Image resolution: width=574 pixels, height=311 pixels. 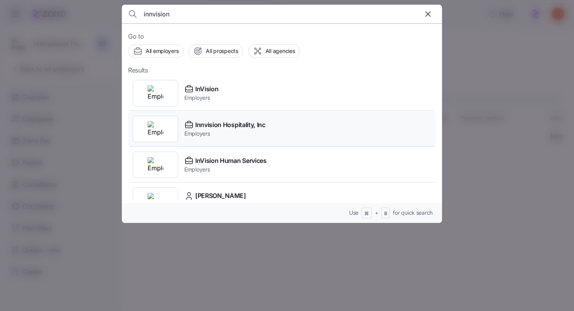 What do you see at coordinates (386, 214) in the screenshot?
I see `span: B` at bounding box center [386, 214].